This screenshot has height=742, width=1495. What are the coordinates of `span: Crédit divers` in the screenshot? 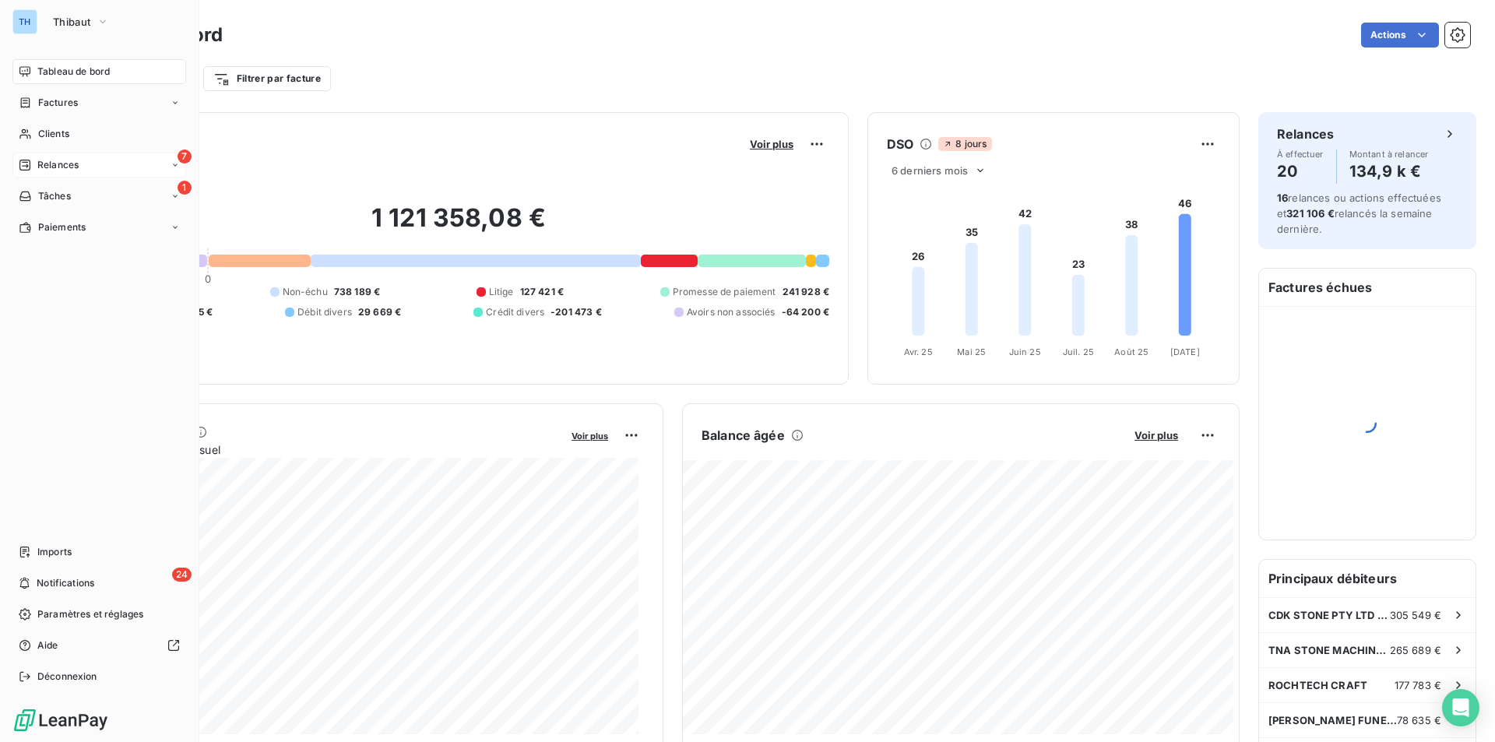 It's located at (515, 312).